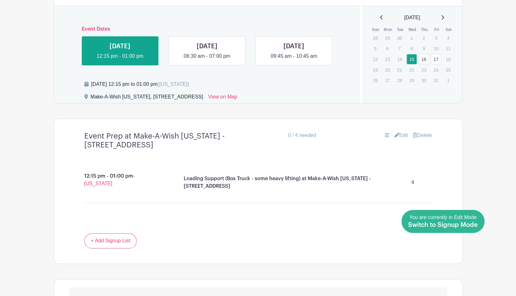 The width and height of the screenshot is (516, 296). What do you see at coordinates (424, 70) in the screenshot?
I see `p: 23` at bounding box center [424, 70].